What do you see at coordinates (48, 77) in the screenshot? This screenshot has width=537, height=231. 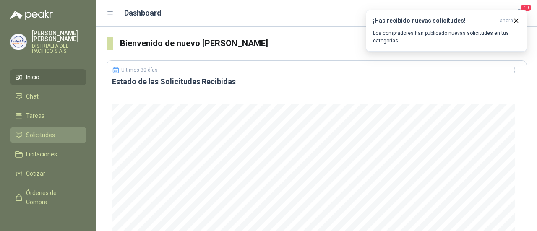 I see `a: Inicio` at bounding box center [48, 77].